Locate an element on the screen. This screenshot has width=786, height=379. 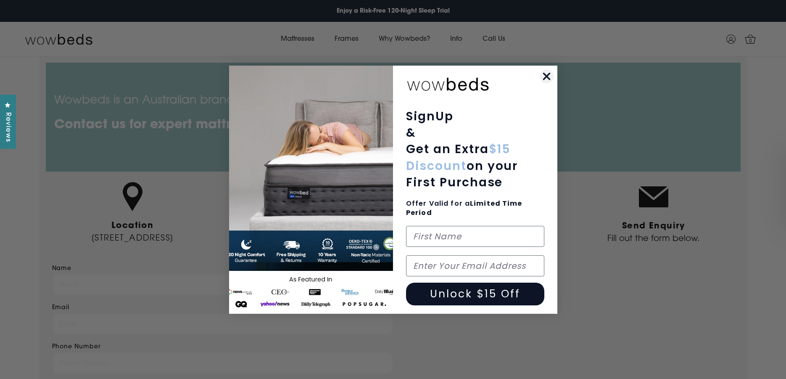
button: Close dialog is located at coordinates (546, 76).